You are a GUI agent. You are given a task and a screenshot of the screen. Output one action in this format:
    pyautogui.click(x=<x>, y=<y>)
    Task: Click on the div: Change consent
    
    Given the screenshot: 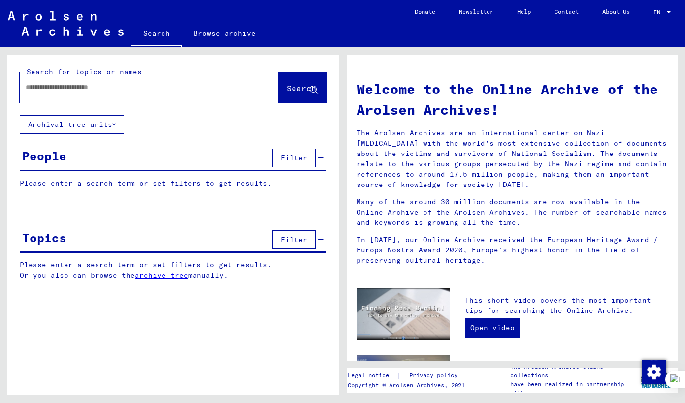 What is the action you would take?
    pyautogui.click(x=653, y=372)
    